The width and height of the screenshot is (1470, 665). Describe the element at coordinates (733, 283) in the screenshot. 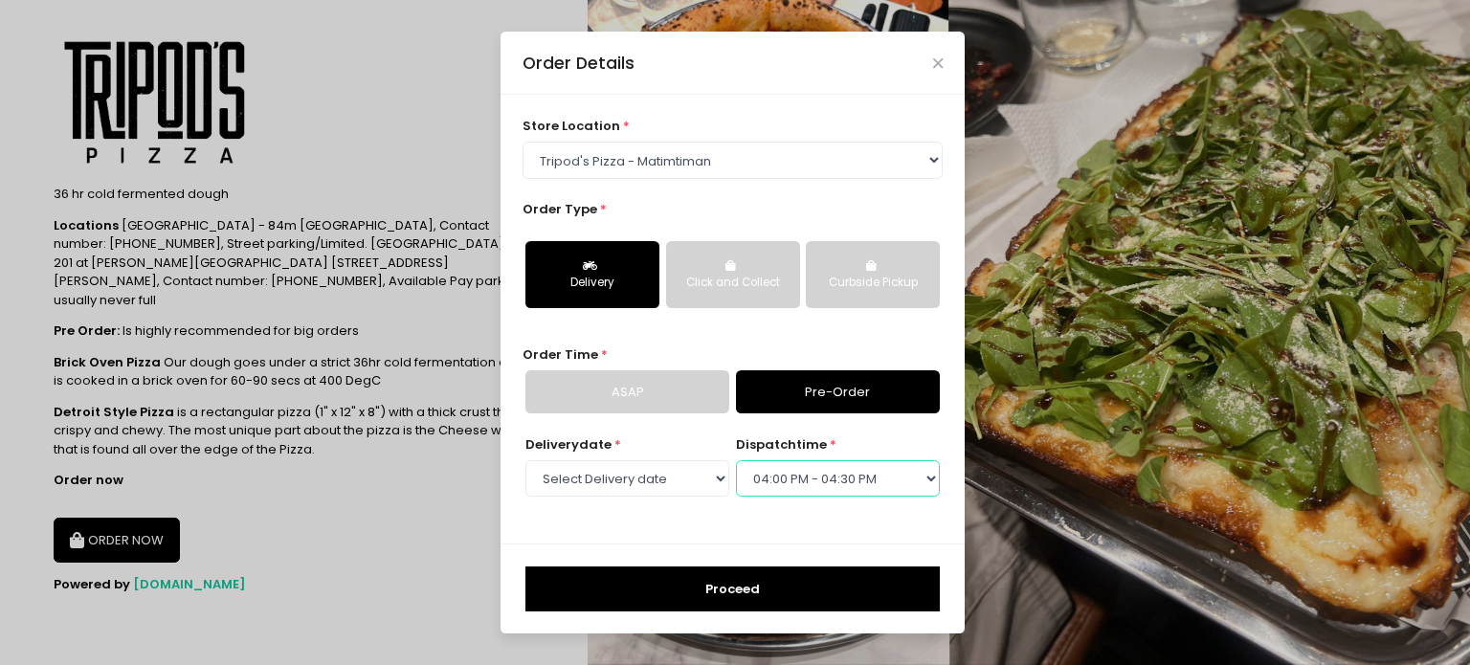

I see `div: Click and Collect` at that location.